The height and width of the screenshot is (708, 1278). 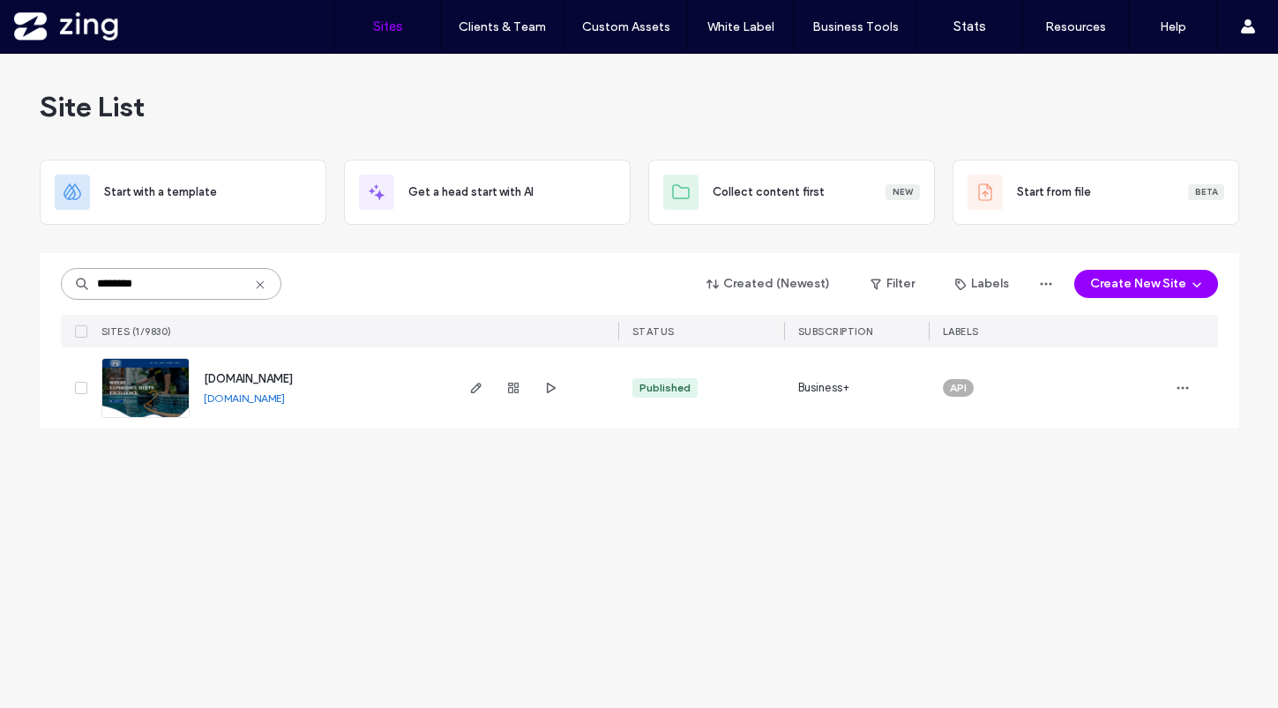 What do you see at coordinates (161, 192) in the screenshot?
I see `span: Start with a template` at bounding box center [161, 192].